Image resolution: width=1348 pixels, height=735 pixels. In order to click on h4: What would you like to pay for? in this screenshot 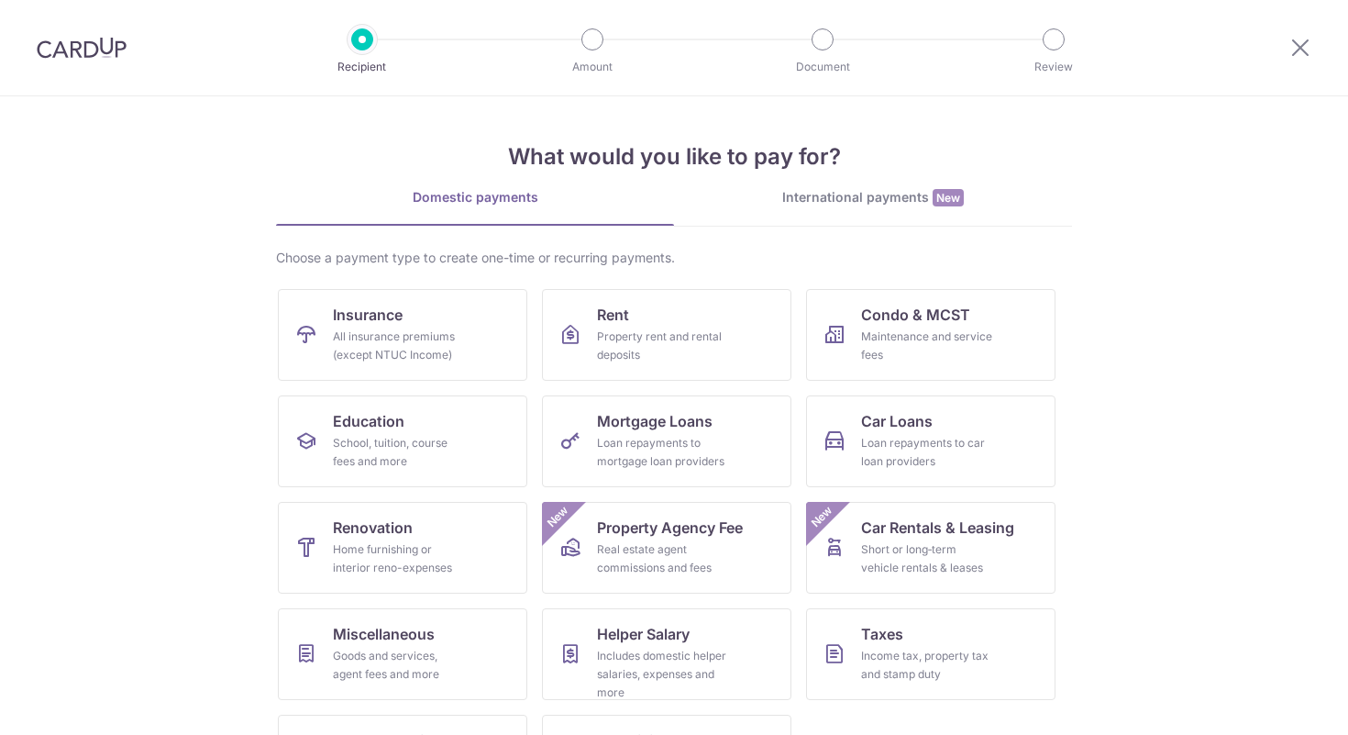, I will do `click(674, 157)`.